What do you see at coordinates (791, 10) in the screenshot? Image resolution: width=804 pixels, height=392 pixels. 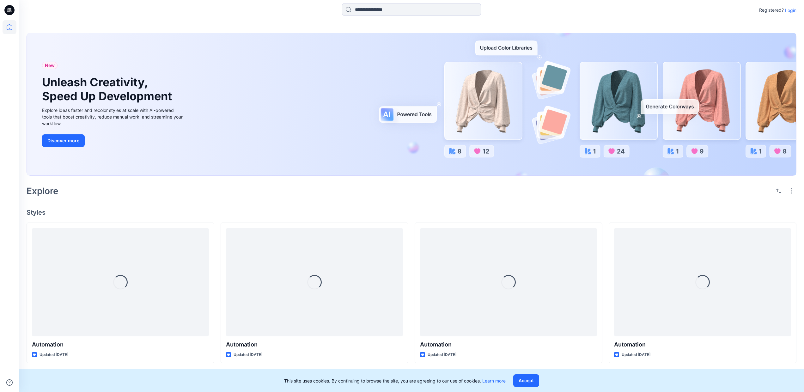 I see `p: Login` at bounding box center [791, 10].